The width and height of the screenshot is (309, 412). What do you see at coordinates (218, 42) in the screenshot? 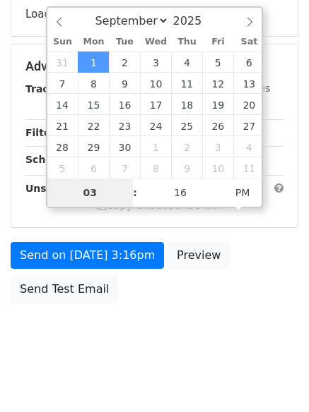
I see `span: Fri` at bounding box center [218, 42].